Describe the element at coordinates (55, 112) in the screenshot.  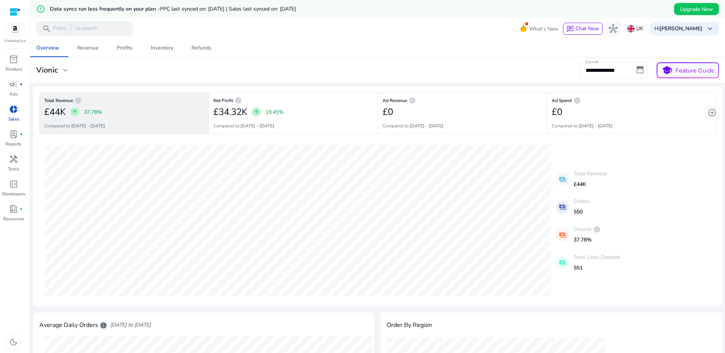
I see `h2: £44K` at that location.